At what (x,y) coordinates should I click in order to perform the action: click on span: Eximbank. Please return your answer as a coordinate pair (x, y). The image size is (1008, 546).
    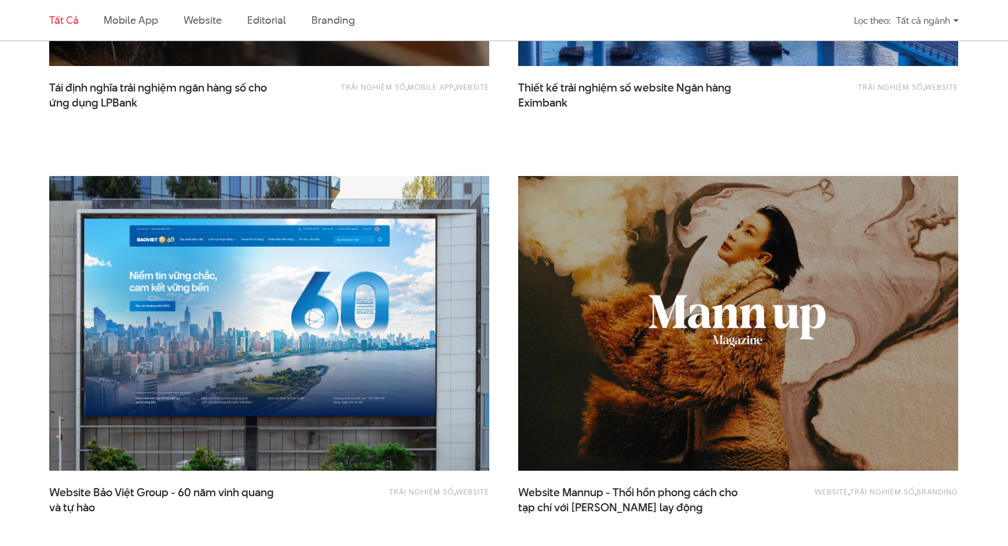
    Looking at the image, I should click on (542, 103).